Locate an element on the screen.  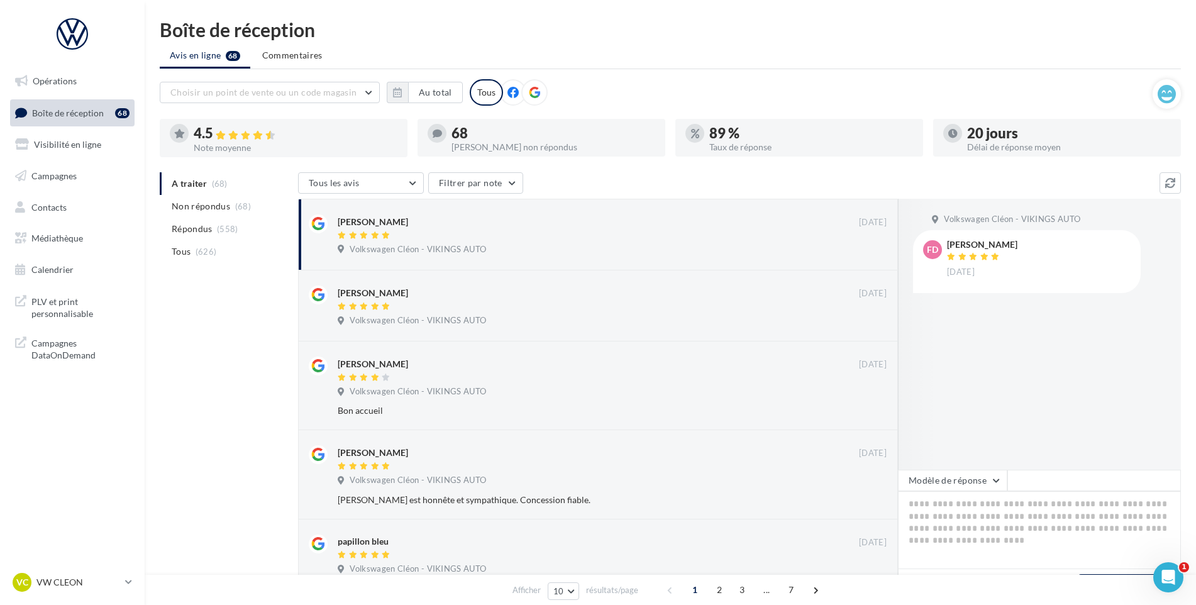
span: (558) is located at coordinates (228, 229).